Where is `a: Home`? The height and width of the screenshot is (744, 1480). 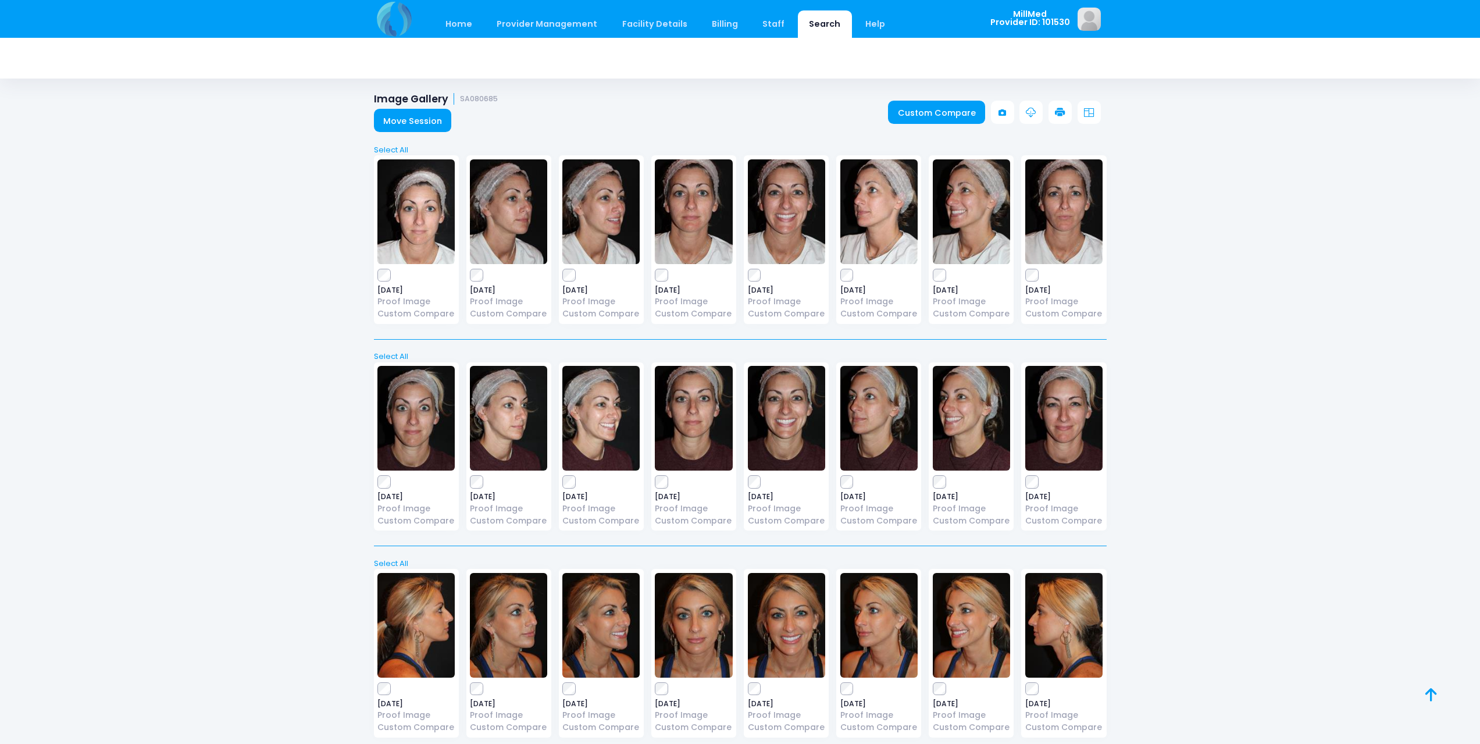
a: Home is located at coordinates (459, 24).